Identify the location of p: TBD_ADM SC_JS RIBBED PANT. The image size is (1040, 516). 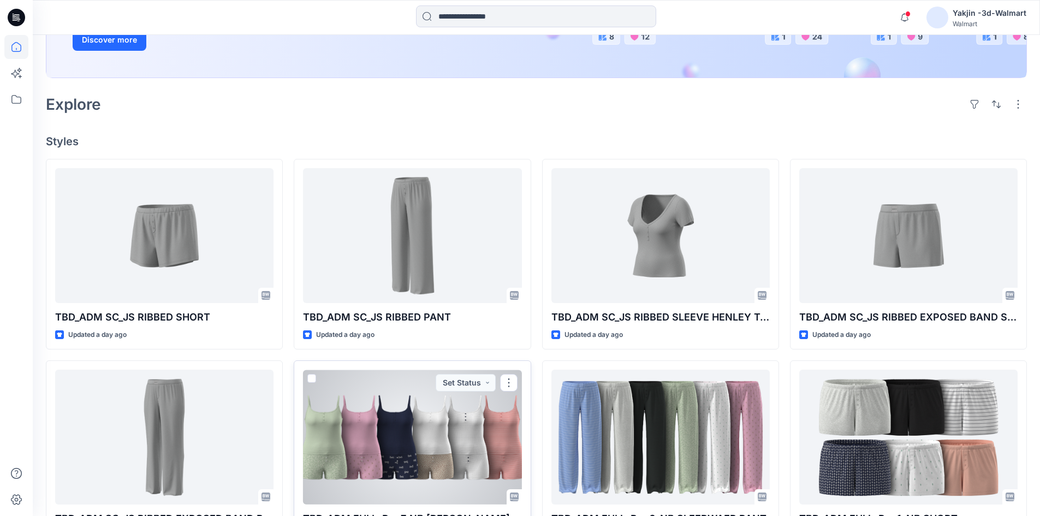
(412, 317).